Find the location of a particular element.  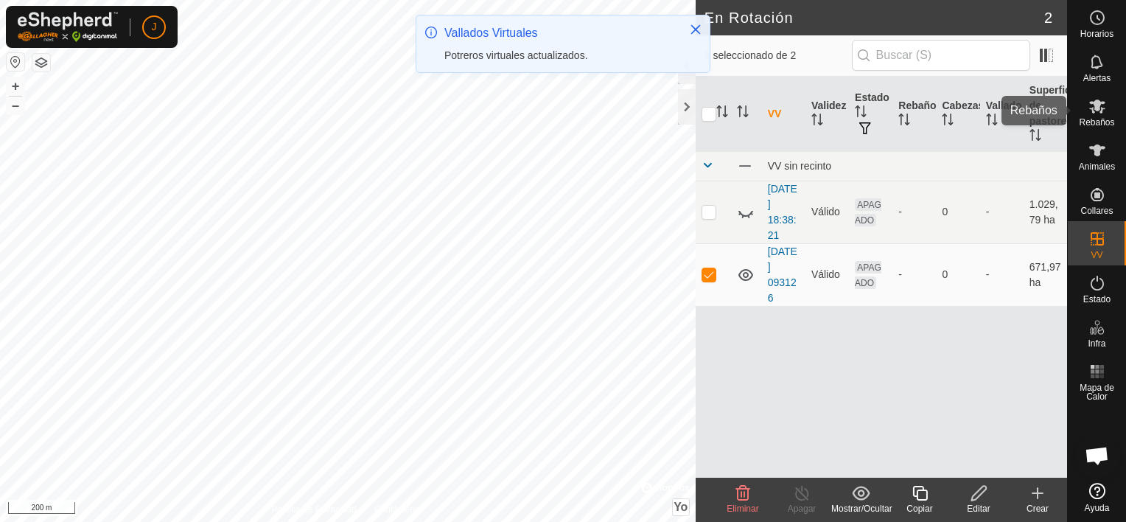

span: Eliminar is located at coordinates (742, 508).